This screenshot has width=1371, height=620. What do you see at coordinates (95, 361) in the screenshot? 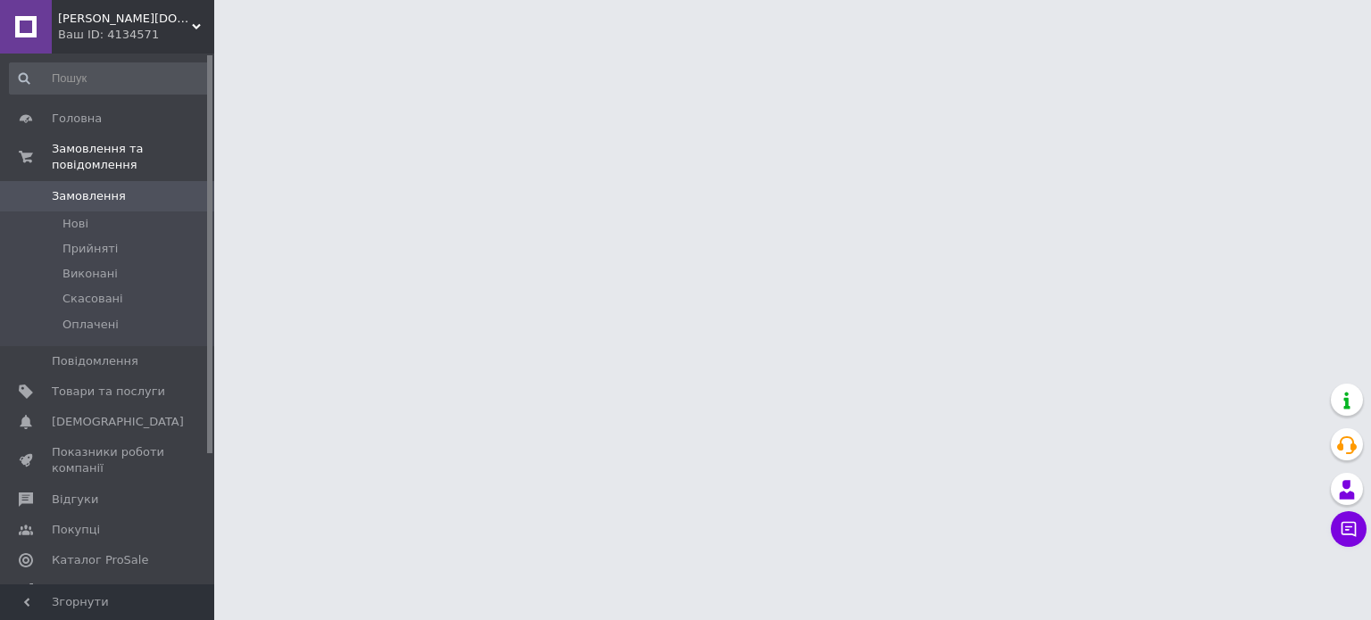
I see `span: Повідомлення` at bounding box center [95, 361].